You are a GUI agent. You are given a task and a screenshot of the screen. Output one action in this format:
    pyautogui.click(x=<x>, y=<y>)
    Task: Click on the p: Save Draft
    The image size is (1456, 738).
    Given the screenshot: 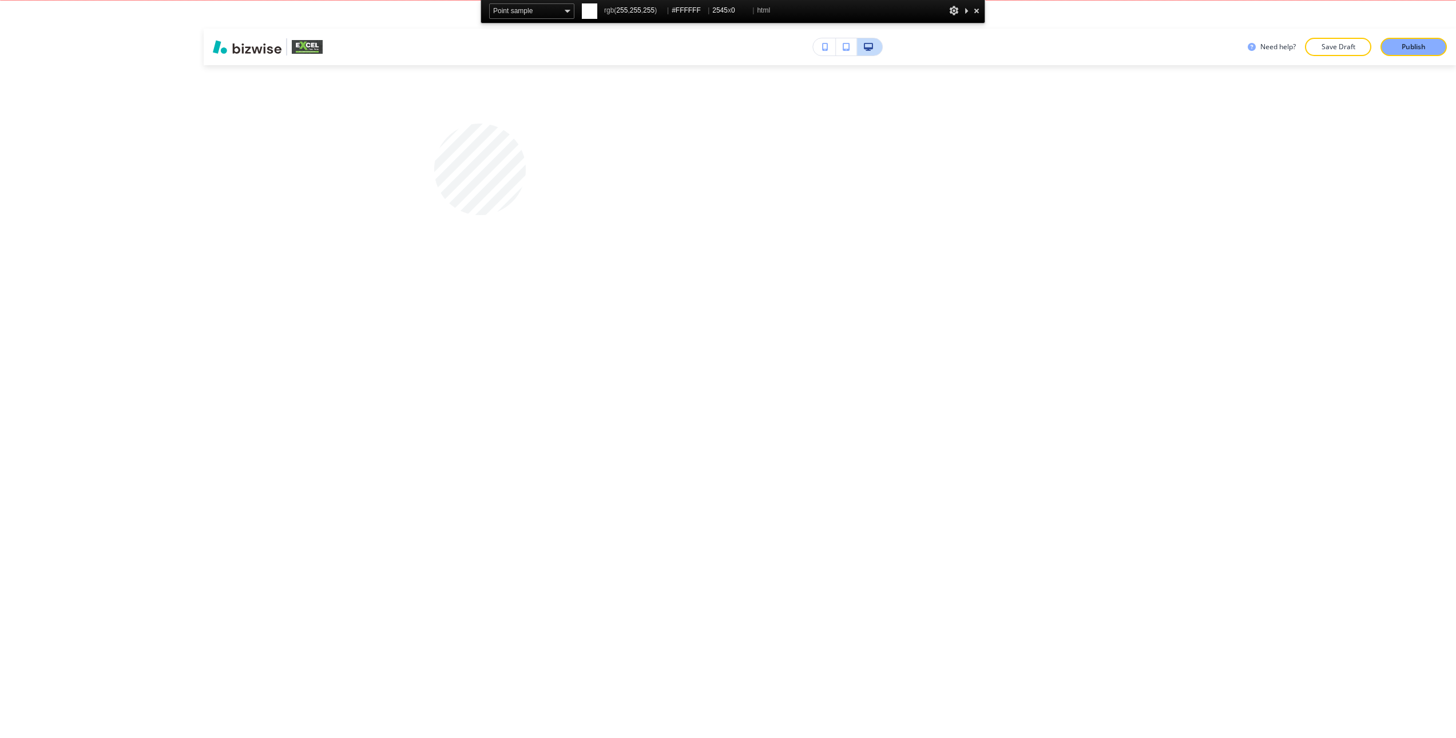 What is the action you would take?
    pyautogui.click(x=1338, y=47)
    